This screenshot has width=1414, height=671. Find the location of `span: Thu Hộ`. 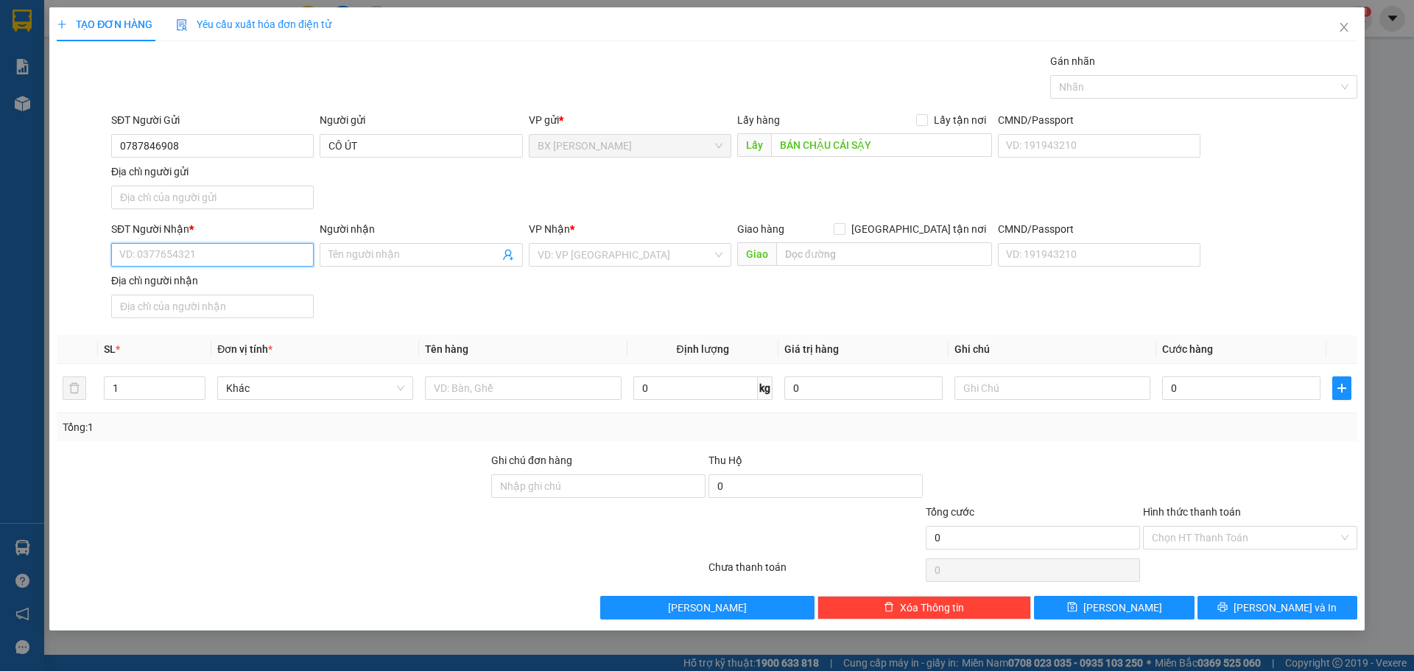

span: Thu Hộ is located at coordinates (725, 460).